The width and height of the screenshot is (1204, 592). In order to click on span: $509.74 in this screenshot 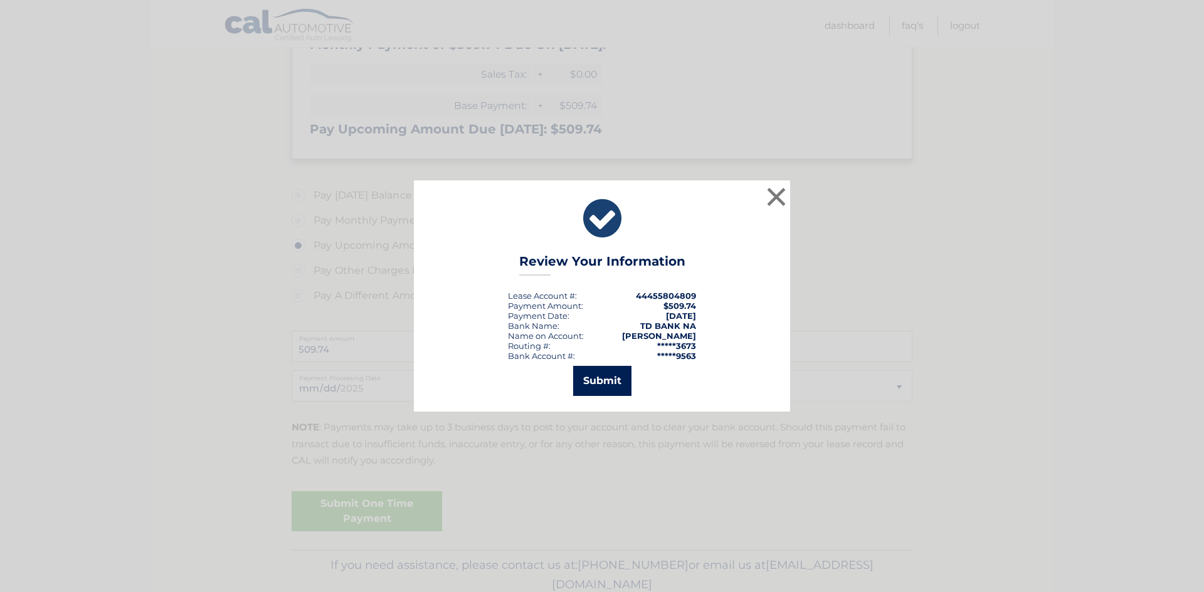, I will do `click(680, 306)`.